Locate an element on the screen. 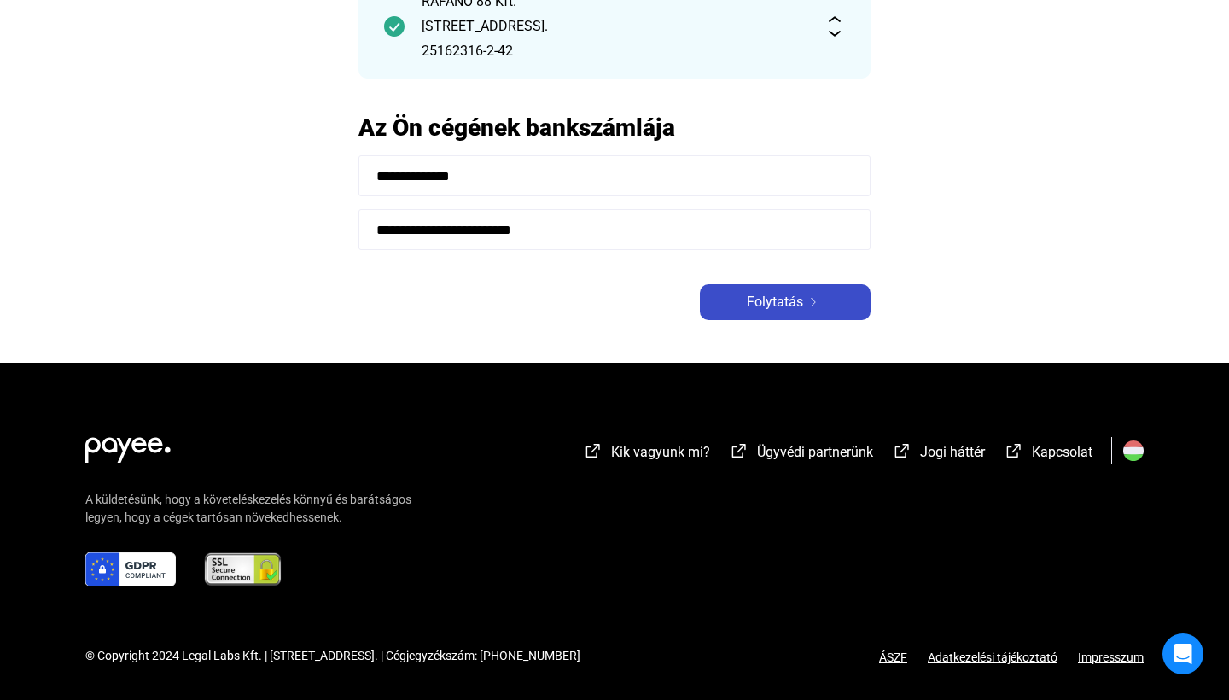  span: Ügyvédi partnerünk is located at coordinates (815, 451).